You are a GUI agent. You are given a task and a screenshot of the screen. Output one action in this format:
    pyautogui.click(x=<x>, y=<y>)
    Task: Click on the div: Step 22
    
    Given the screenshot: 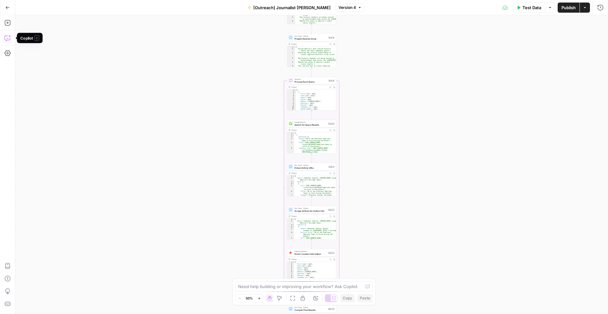 What is the action you would take?
    pyautogui.click(x=331, y=209)
    